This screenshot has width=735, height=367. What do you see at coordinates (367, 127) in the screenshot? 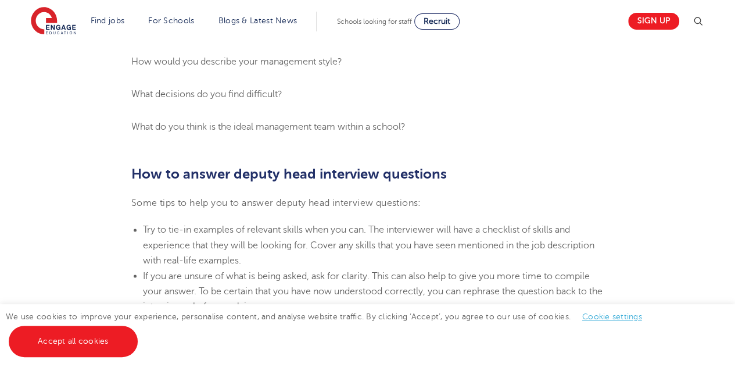
I see `li: What do you think is the ideal management team within a school?` at bounding box center [367, 127].